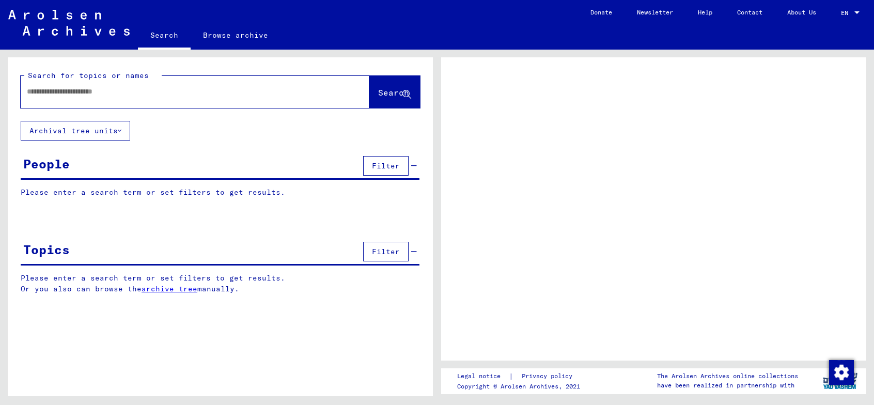 The image size is (874, 405). Describe the element at coordinates (483, 376) in the screenshot. I see `a: Legal notice` at that location.